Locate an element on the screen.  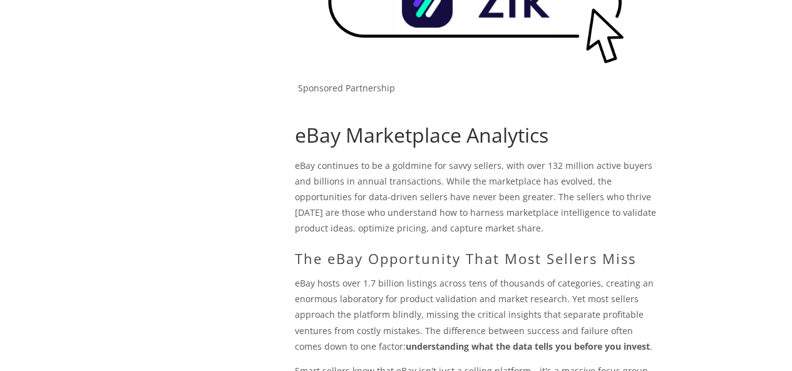
p: eBay hosts over 1.7 billion listings across tens of thousands of categories, creating an enormous... is located at coordinates (476, 315).